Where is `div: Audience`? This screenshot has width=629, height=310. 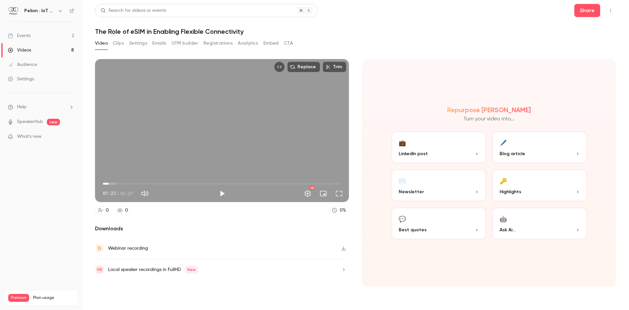
div: Audience is located at coordinates (22, 65).